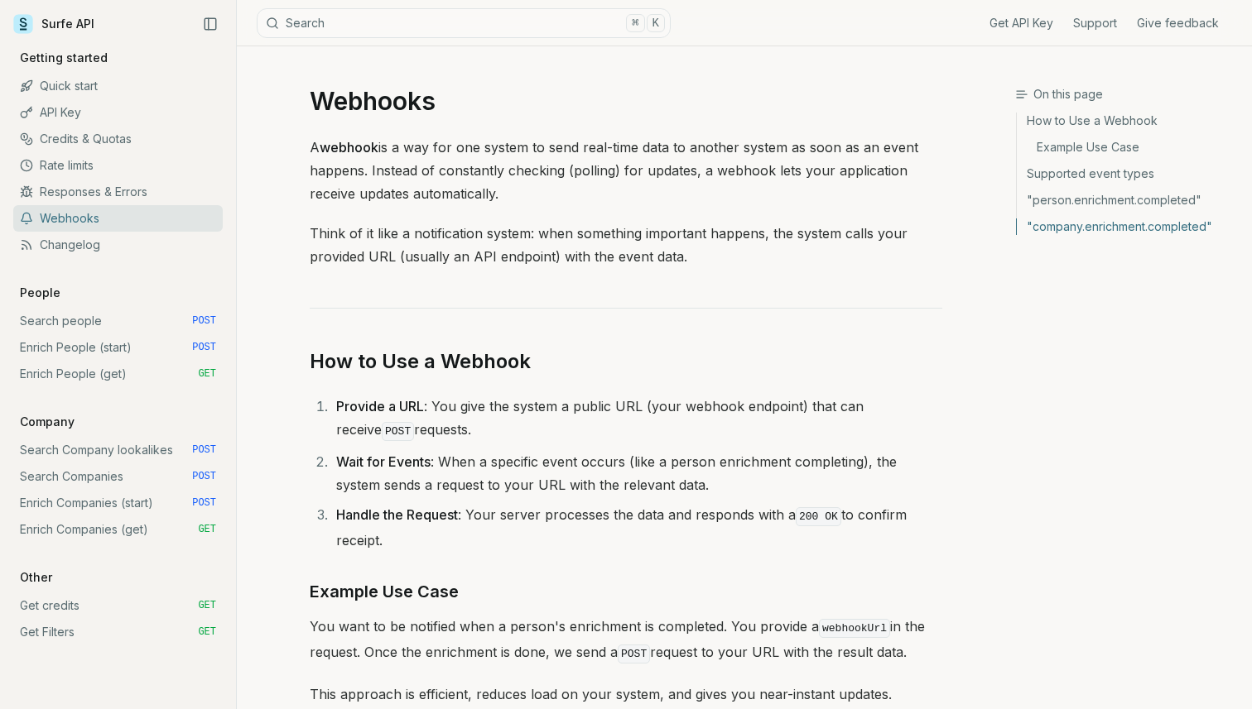 This screenshot has height=709, width=1252. Describe the element at coordinates (118, 606) in the screenshot. I see `a: Get credits GET` at that location.